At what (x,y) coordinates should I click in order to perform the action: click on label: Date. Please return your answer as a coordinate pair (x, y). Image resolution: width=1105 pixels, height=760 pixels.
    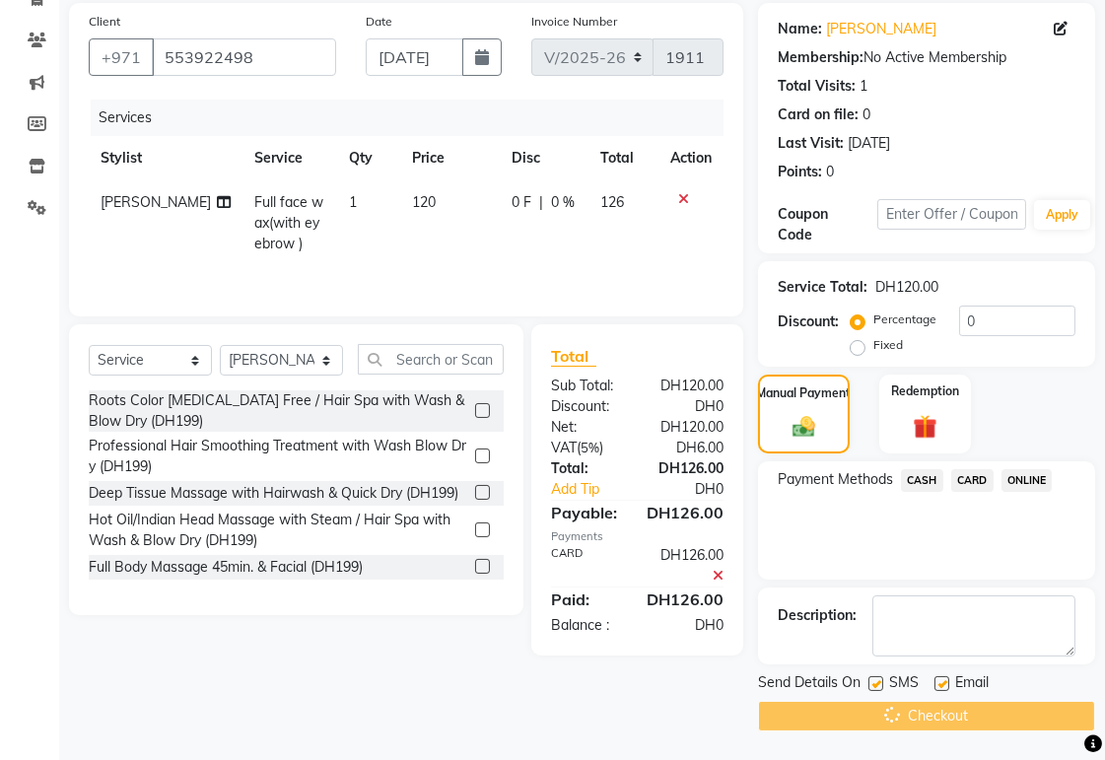
    Looking at the image, I should click on (378, 22).